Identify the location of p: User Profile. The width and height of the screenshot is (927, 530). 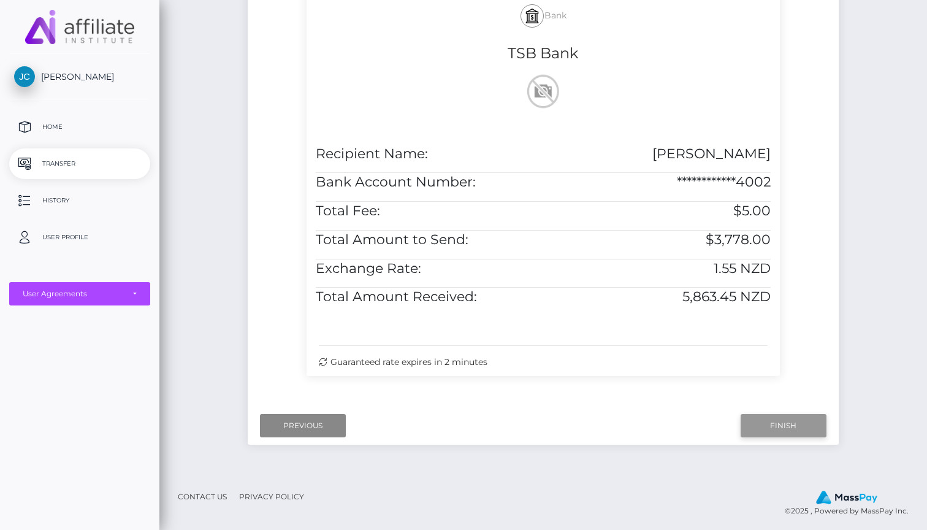
(80, 237).